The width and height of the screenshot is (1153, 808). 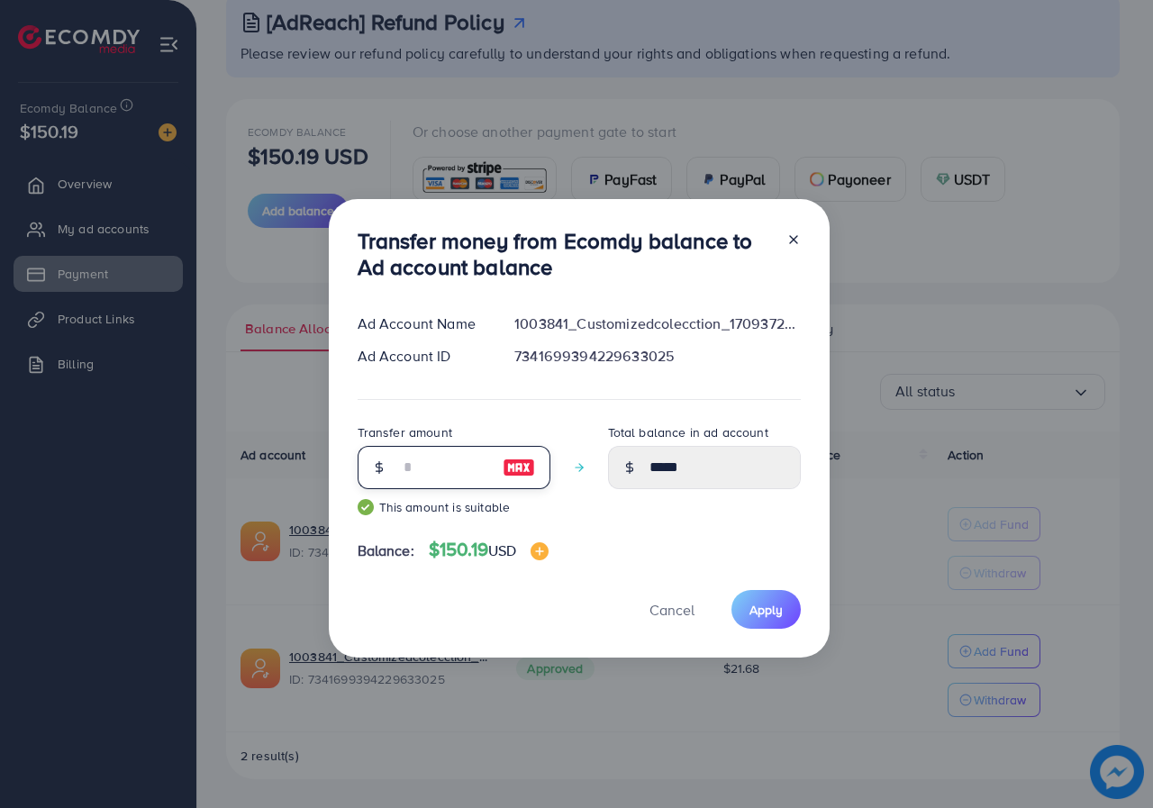 I want to click on small: This amount is suitable, so click(x=454, y=507).